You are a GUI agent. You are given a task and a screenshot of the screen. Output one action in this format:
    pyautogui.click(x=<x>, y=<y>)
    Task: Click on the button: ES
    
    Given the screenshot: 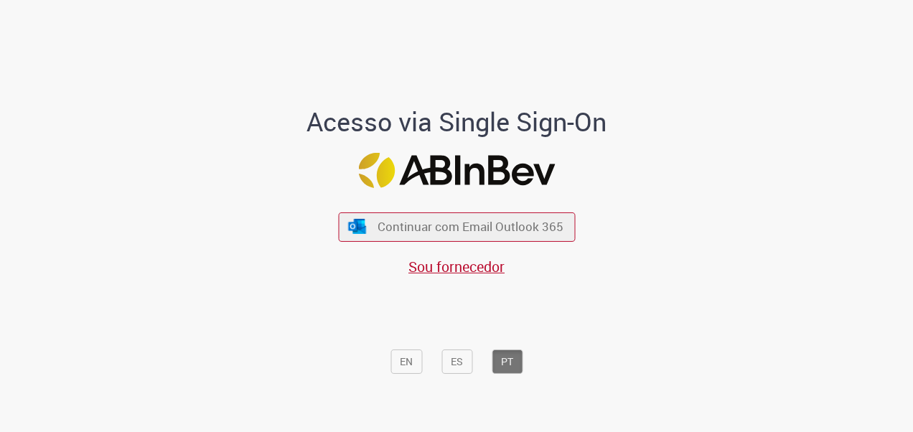 What is the action you would take?
    pyautogui.click(x=456, y=362)
    